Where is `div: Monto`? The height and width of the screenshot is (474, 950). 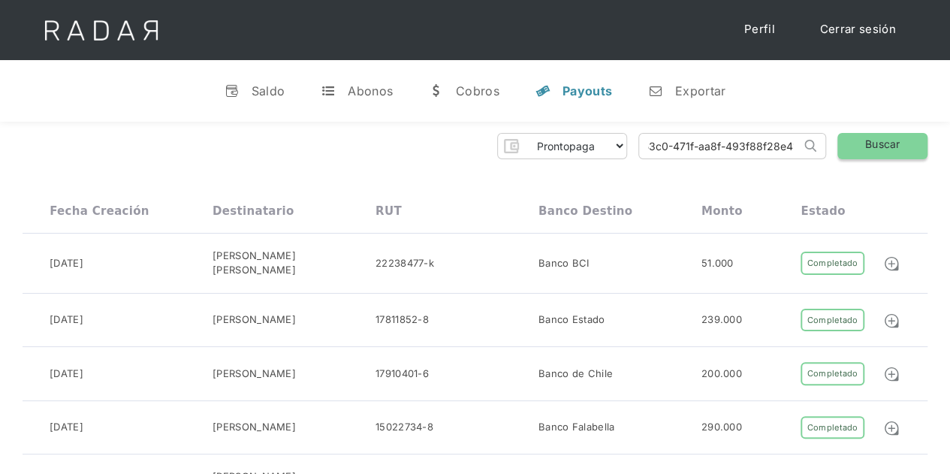 div: Monto is located at coordinates (721, 211).